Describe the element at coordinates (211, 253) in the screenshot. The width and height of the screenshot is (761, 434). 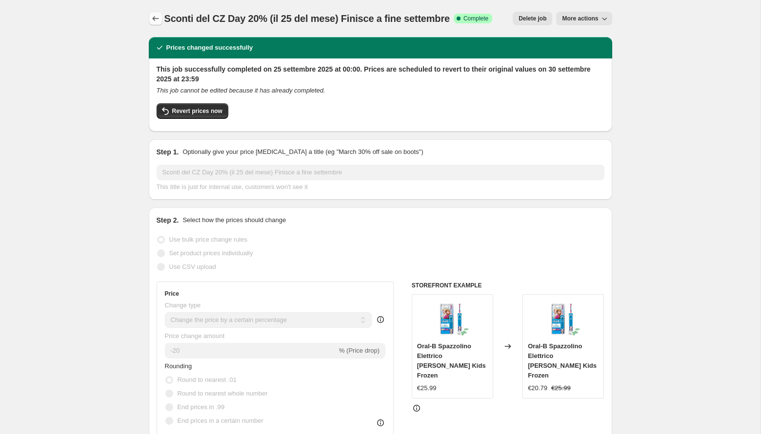
I see `span: Set product prices individually` at that location.